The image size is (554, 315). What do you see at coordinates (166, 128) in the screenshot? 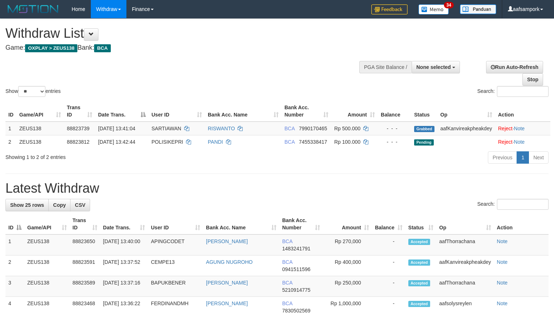
I see `span: SARTIAWAN` at bounding box center [166, 128].